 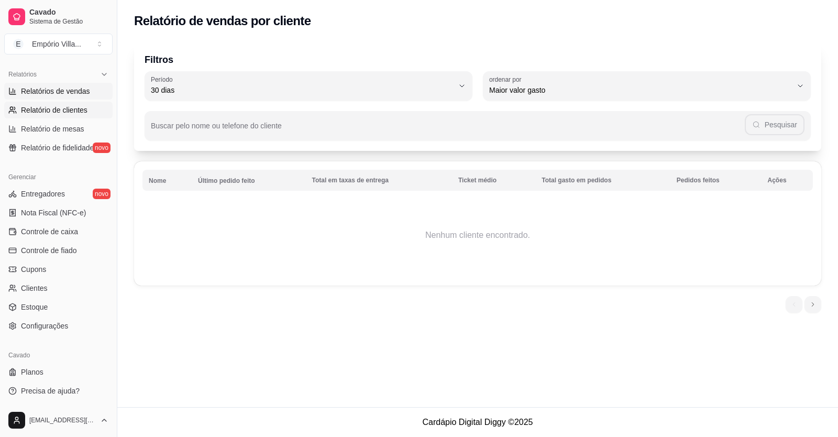 What do you see at coordinates (58, 194) in the screenshot?
I see `a: Entregadoresnovo` at bounding box center [58, 194].